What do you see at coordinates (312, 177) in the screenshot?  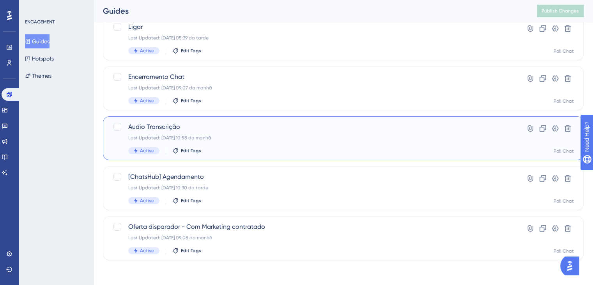 I see `span: [ChatsHub] Agendamento` at bounding box center [312, 177].